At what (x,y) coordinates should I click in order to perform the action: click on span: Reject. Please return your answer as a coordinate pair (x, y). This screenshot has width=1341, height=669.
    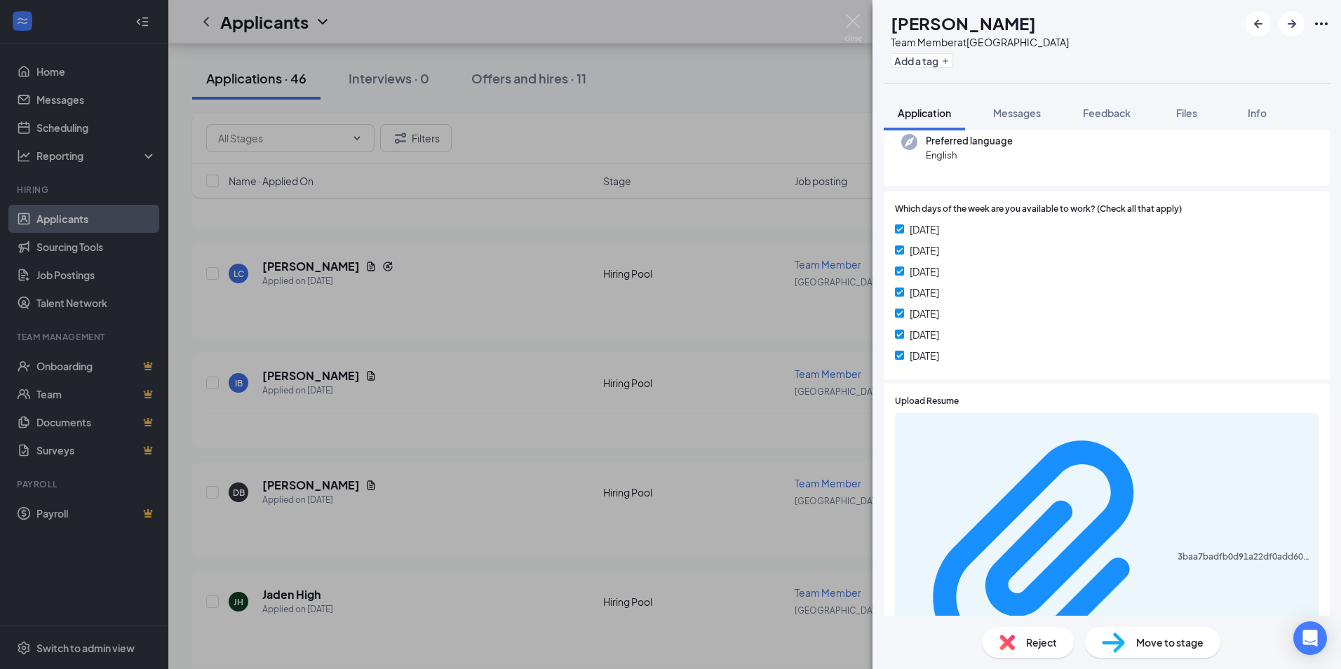
    Looking at the image, I should click on (1041, 642).